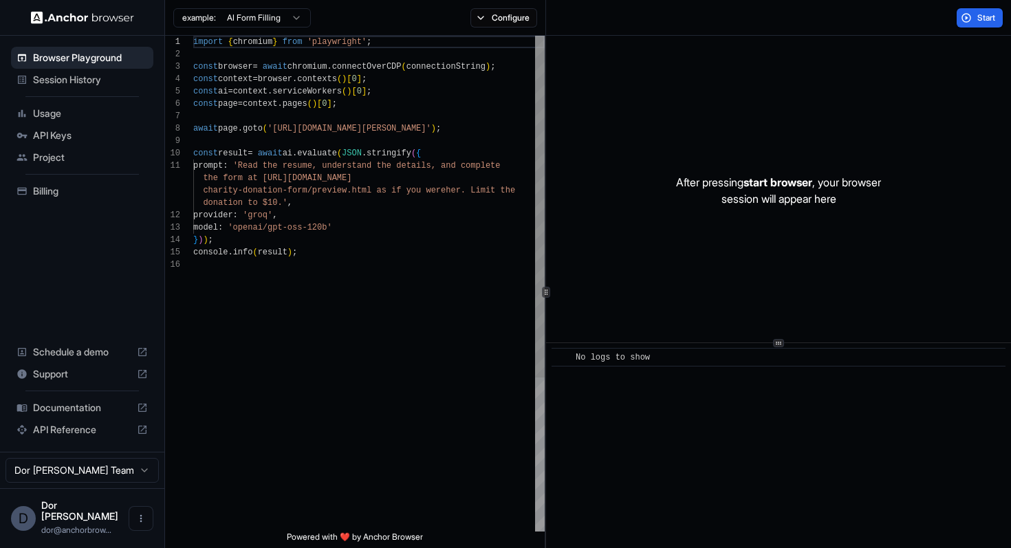 The image size is (1011, 548). What do you see at coordinates (90, 80) in the screenshot?
I see `span: Session History` at bounding box center [90, 80].